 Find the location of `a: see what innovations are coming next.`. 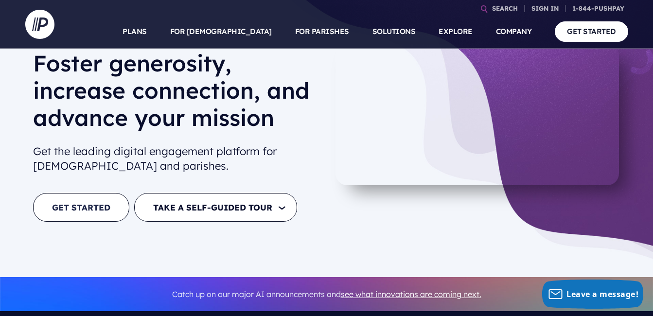

a: see what innovations are coming next. is located at coordinates (411, 294).